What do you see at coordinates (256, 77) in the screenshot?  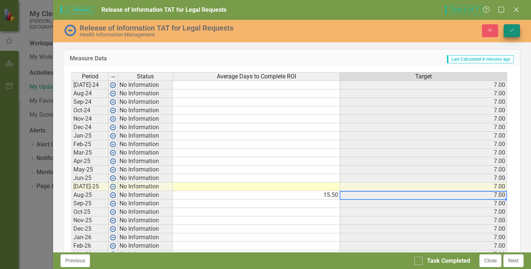 I see `span: Average Days to Complete ROI` at bounding box center [256, 77].